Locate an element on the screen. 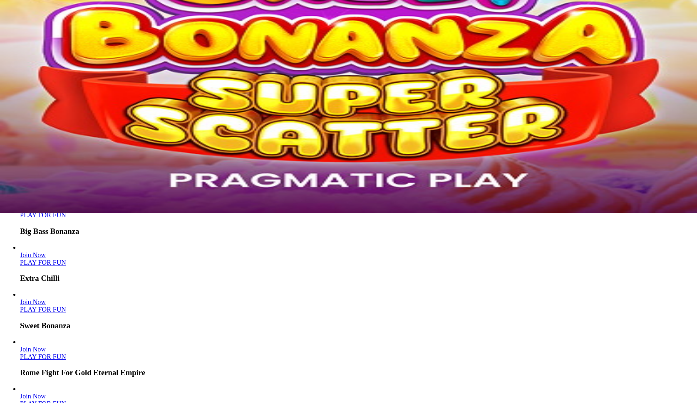 The image size is (697, 403). a: Big Bass Bonanza is located at coordinates (43, 215).